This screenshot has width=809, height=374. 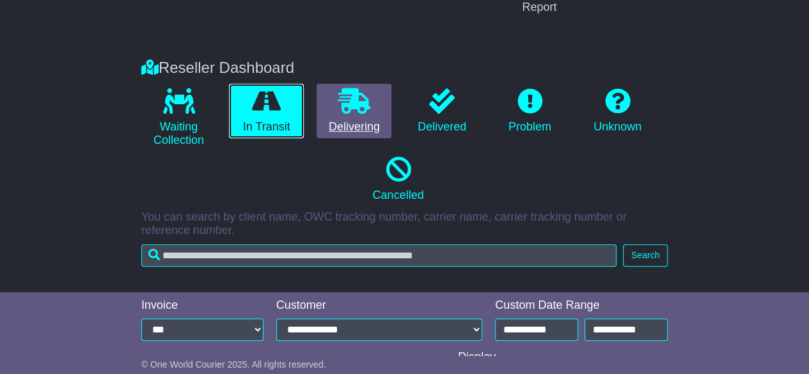 What do you see at coordinates (404, 68) in the screenshot?
I see `div: Reseller Dashboard` at bounding box center [404, 68].